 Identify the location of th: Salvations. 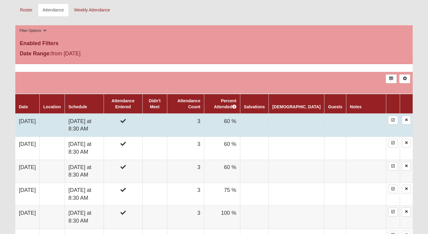
(254, 104).